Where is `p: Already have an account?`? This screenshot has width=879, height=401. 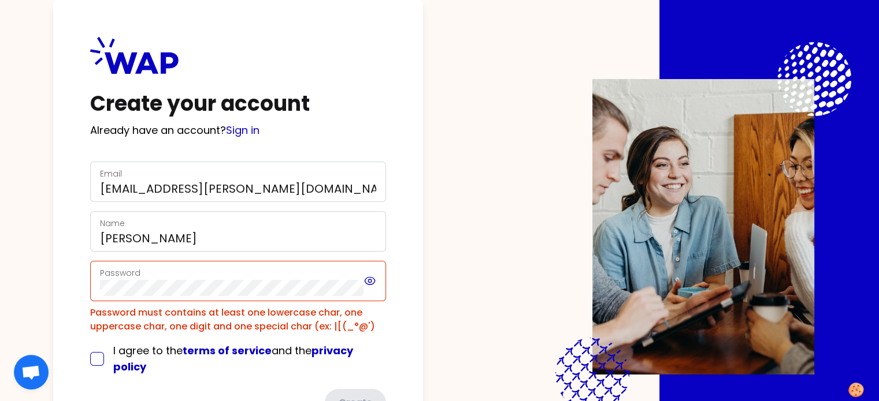
p: Already have an account? is located at coordinates (238, 131).